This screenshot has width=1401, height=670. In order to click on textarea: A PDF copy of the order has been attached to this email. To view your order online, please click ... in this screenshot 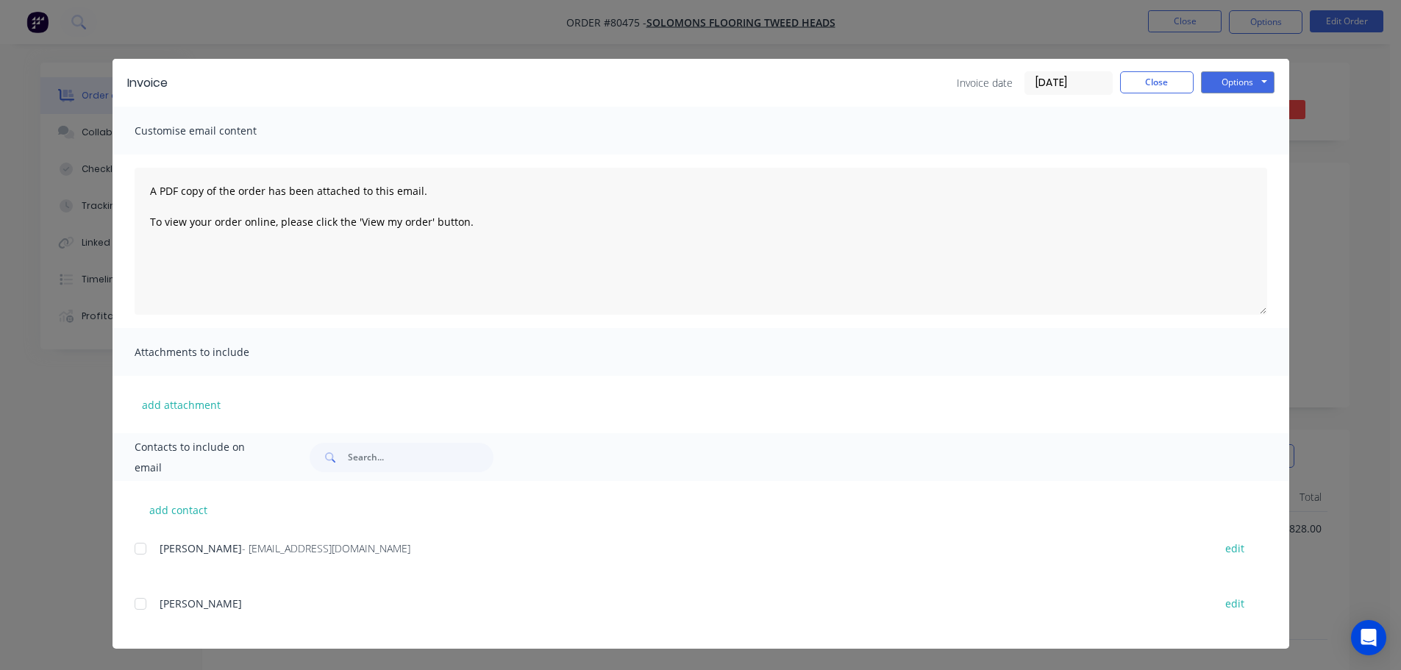, I will do `click(701, 241)`.